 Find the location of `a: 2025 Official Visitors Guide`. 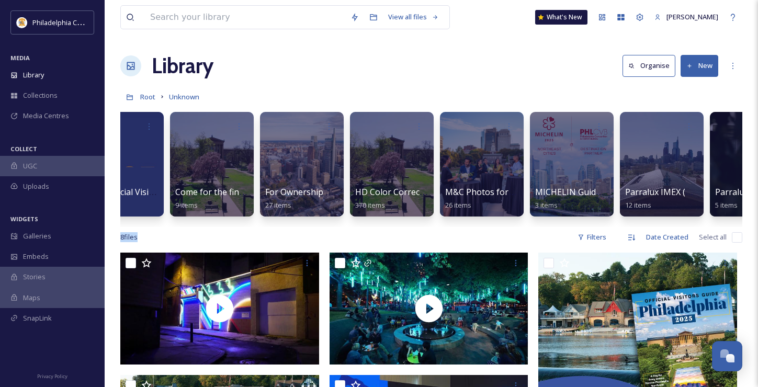

a: 2025 Official Visitors Guide is located at coordinates (137, 198).